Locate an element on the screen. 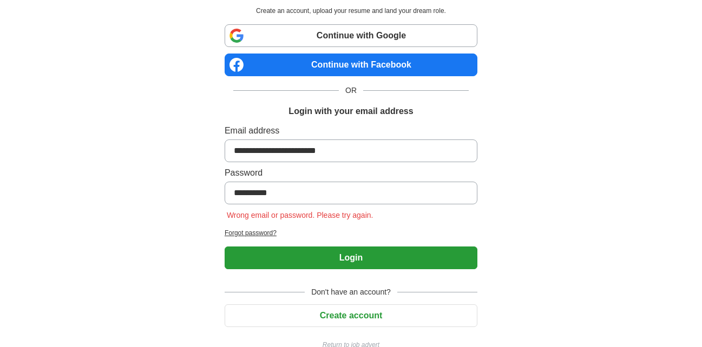 Image resolution: width=702 pixels, height=347 pixels. label: Password is located at coordinates (351, 173).